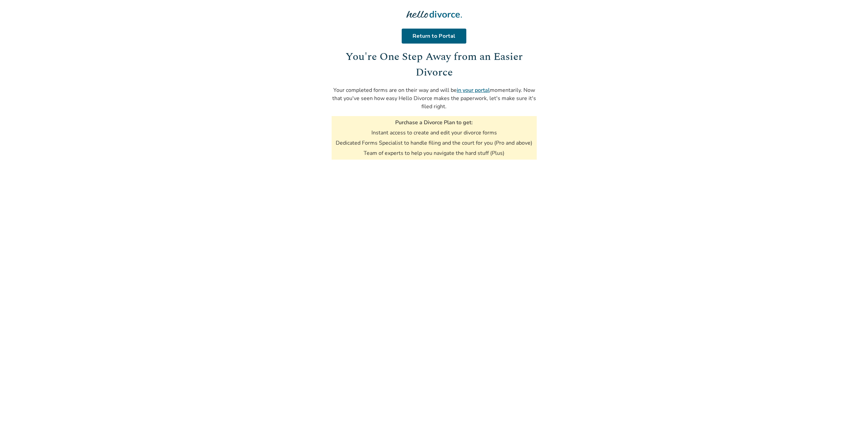  What do you see at coordinates (434, 65) in the screenshot?
I see `h1: You're One Step Away from an Easier Divorce` at bounding box center [434, 65].